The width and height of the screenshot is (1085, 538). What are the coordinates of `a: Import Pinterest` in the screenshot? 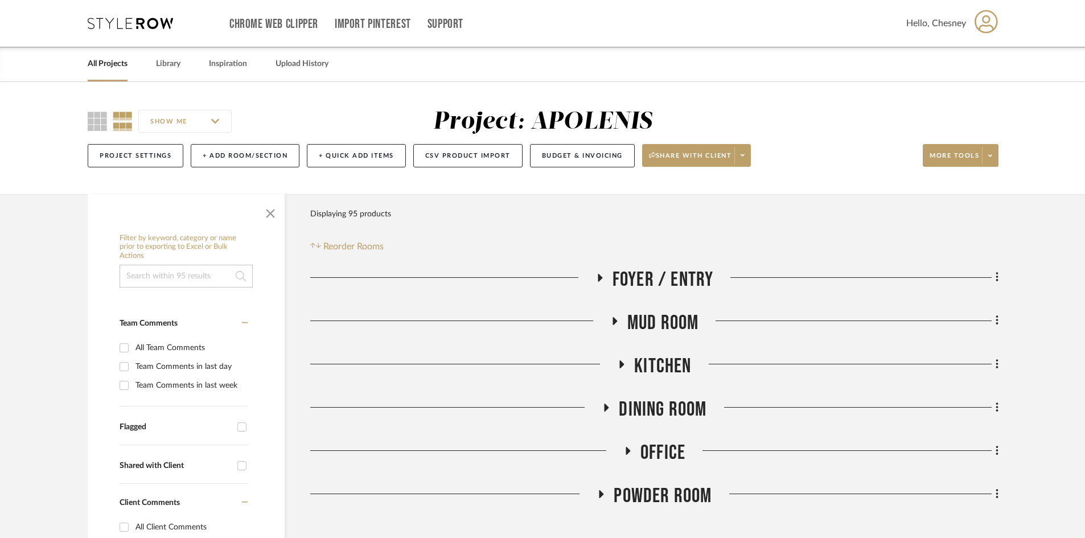 It's located at (373, 24).